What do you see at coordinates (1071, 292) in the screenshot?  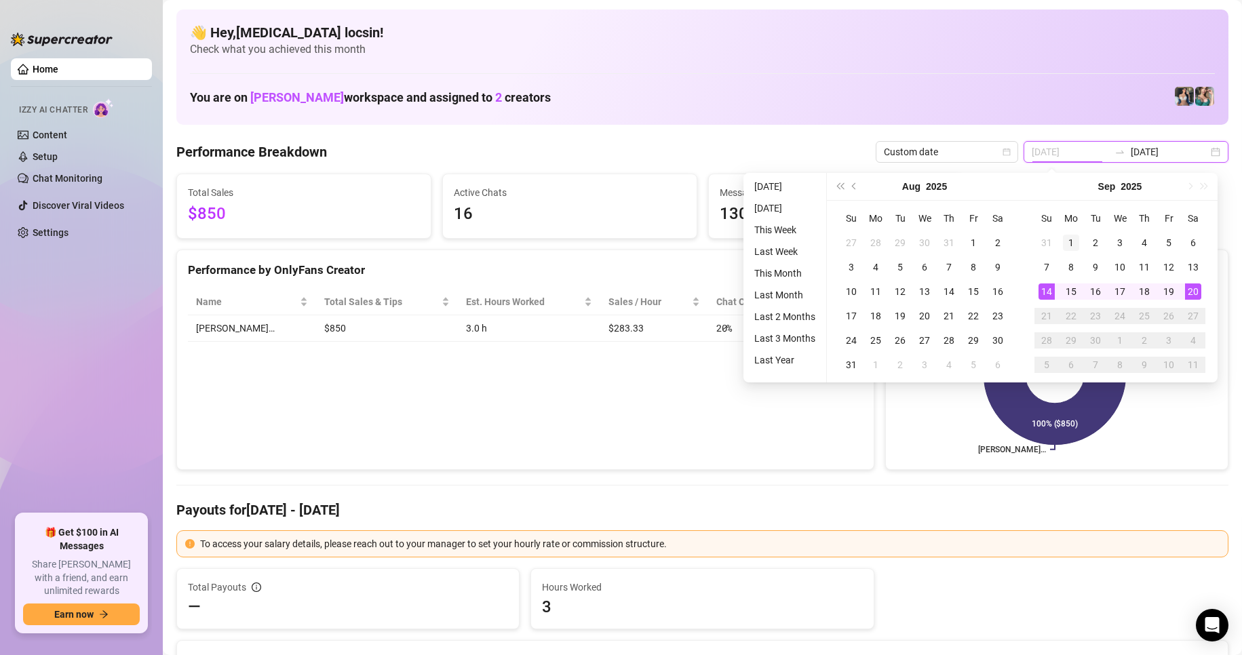 I see `td: 2025-09-15` at bounding box center [1071, 292].